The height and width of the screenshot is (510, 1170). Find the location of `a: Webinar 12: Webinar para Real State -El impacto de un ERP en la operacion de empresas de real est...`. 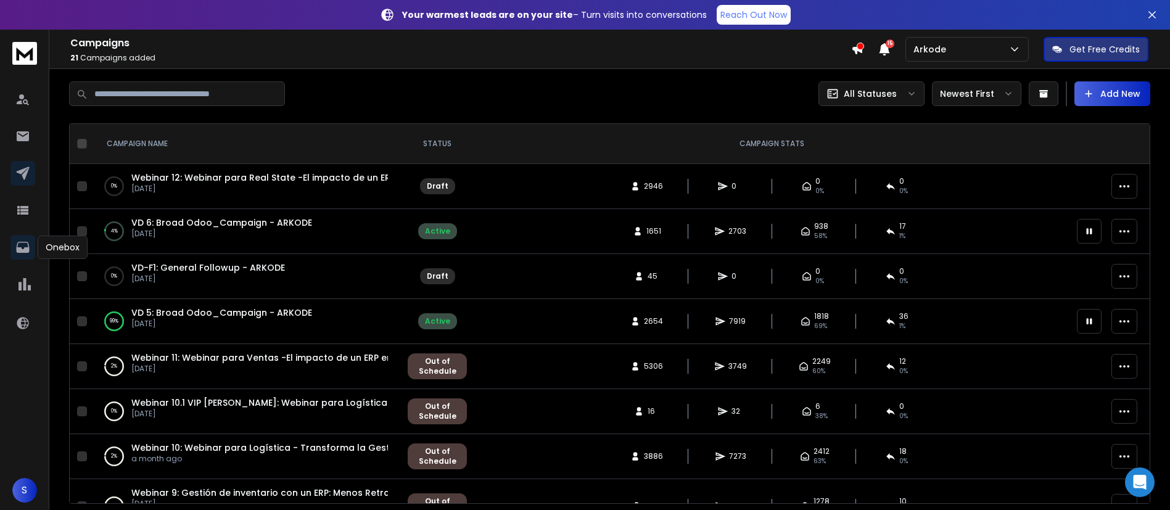

a: Webinar 12: Webinar para Real State -El impacto de un ERP en la operacion de empresas de real est... is located at coordinates (385, 178).